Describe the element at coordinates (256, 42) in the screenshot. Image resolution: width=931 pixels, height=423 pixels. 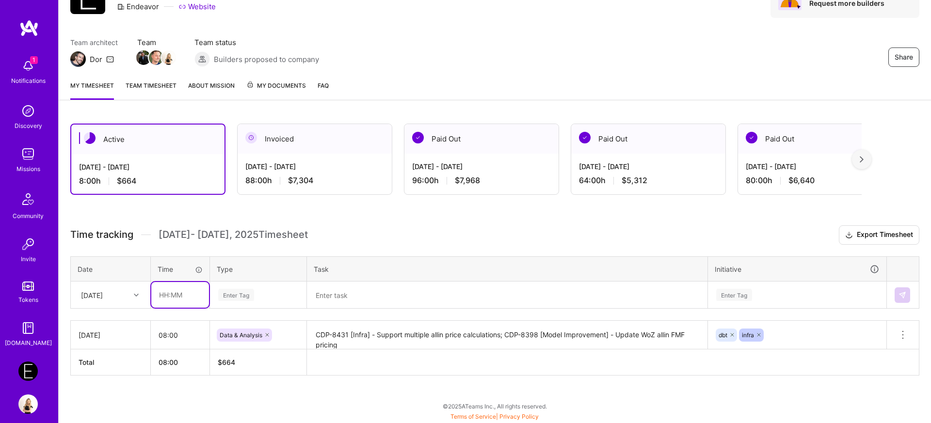
I see `span: Team status` at that location.